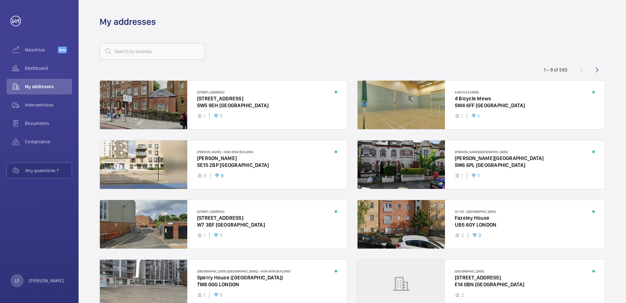 The height and width of the screenshot is (303, 626). I want to click on div: 1 – 8 of 583, so click(556, 70).